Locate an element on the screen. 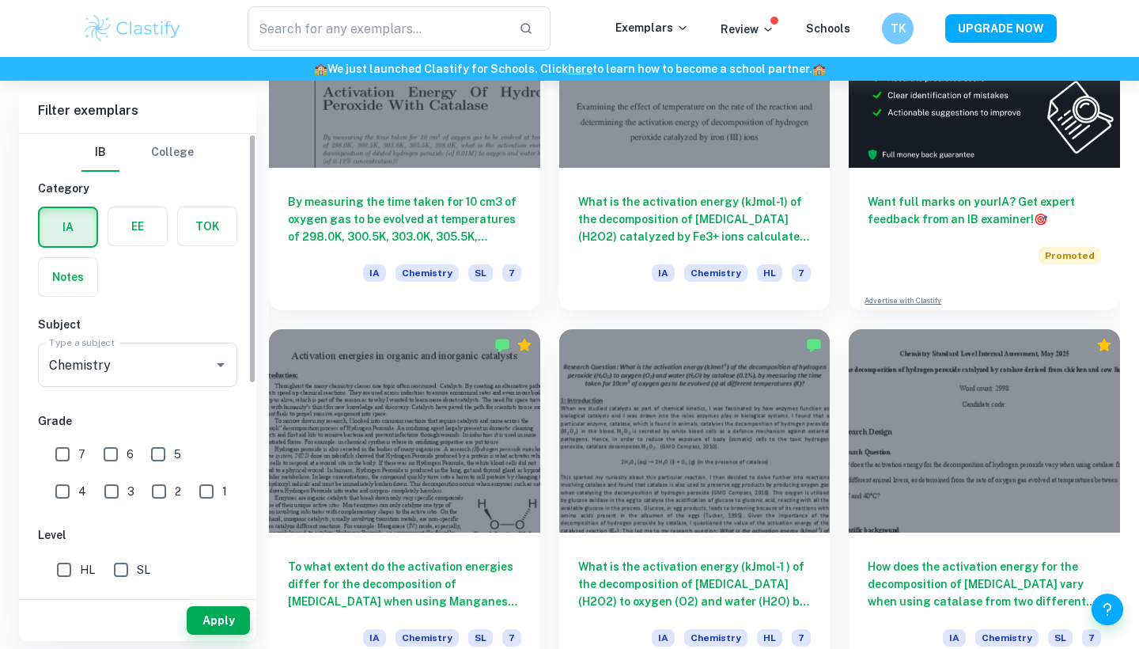 The image size is (1139, 649). button: TOK is located at coordinates (207, 226).